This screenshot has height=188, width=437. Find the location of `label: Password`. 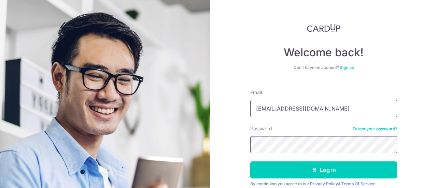

label: Password is located at coordinates (261, 129).